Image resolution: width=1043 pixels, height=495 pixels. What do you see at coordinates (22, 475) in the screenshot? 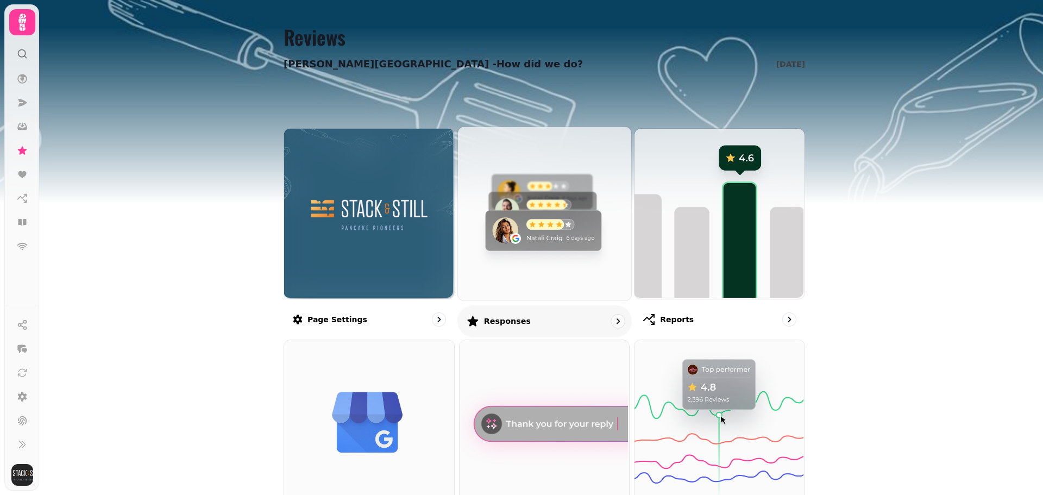
I see `img: User avatar` at bounding box center [22, 475].